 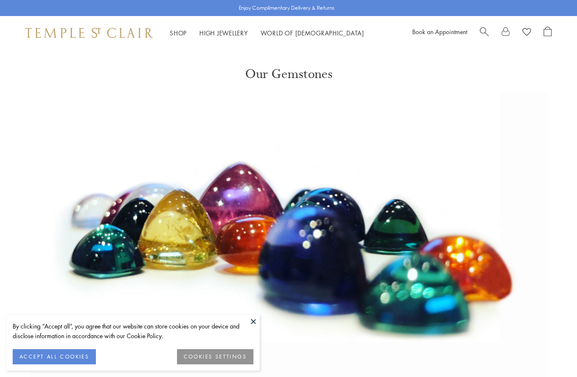 I want to click on a: Open Shopping Bag, so click(x=547, y=33).